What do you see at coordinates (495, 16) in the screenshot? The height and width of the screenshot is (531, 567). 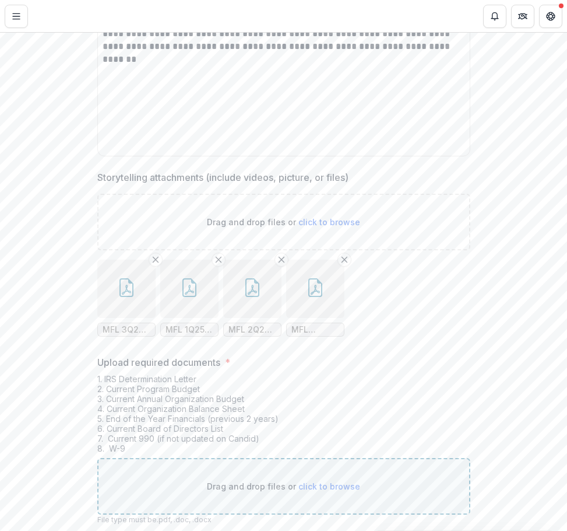 I see `button: Notifications` at bounding box center [495, 16].